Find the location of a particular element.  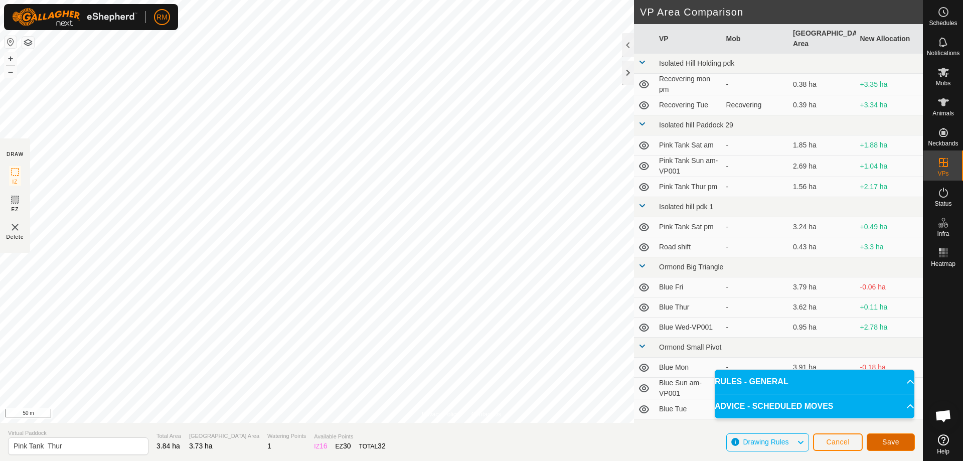

td: 1.85 ha is located at coordinates (822, 145).